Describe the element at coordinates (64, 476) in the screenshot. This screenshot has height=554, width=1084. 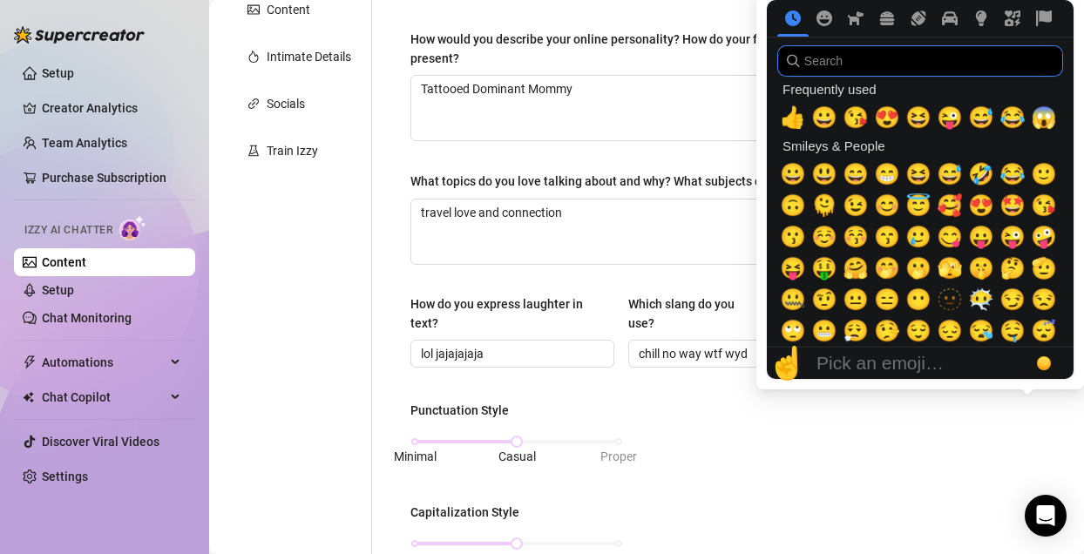
I see `a: Settings` at that location.